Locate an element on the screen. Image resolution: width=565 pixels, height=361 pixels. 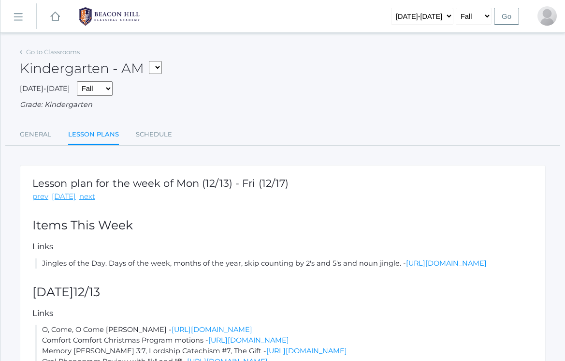
a: next is located at coordinates (87, 196).